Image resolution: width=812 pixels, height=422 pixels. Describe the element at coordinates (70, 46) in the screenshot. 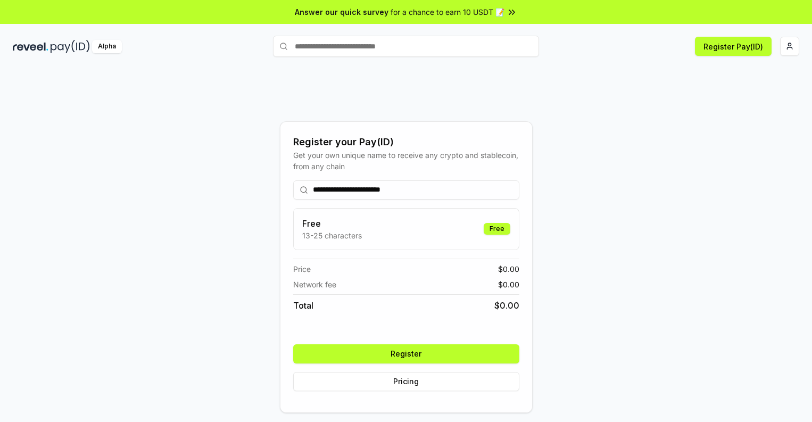

I see `img: pay_id` at that location.